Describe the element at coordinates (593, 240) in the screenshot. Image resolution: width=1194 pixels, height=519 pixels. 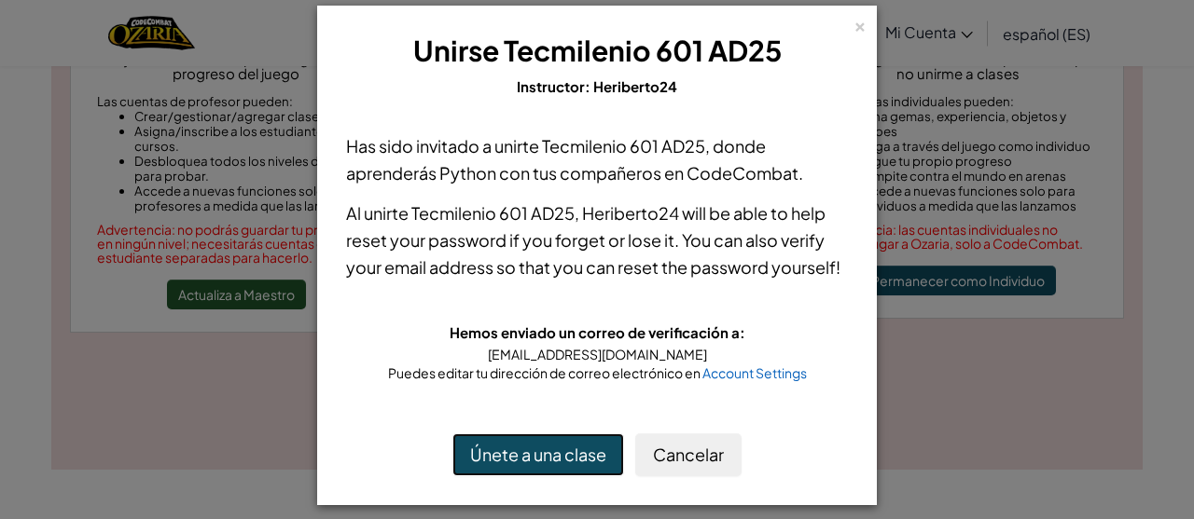
I see `span: will be able to help reset your password if you forget or lose it. You can also verify your email...` at that location.